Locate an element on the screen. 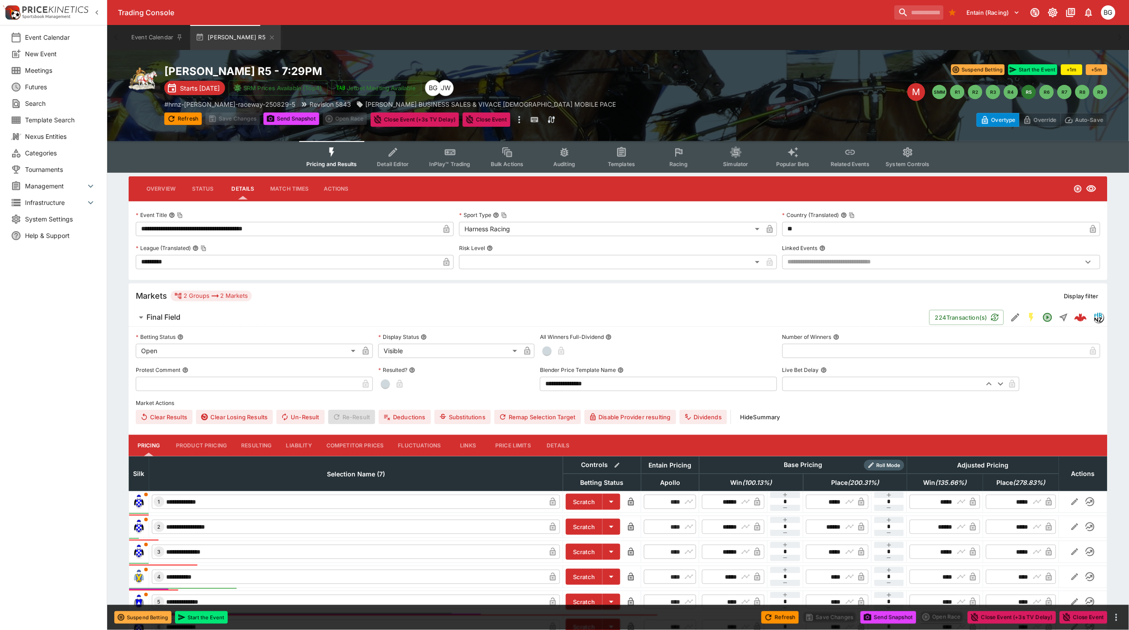 The width and height of the screenshot is (1129, 630). button: HideSummary is located at coordinates (760, 417).